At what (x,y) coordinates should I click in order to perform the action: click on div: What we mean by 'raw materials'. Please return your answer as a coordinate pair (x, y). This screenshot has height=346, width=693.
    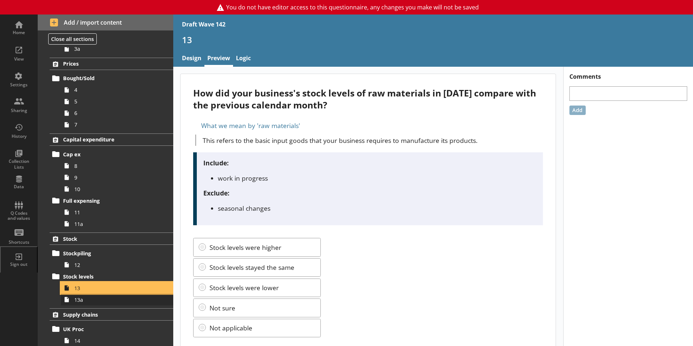
    Looking at the image, I should click on (368, 125).